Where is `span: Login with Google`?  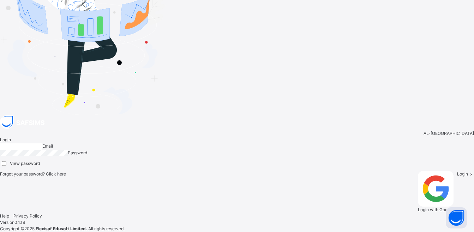 span: Login with Google is located at coordinates (435, 209).